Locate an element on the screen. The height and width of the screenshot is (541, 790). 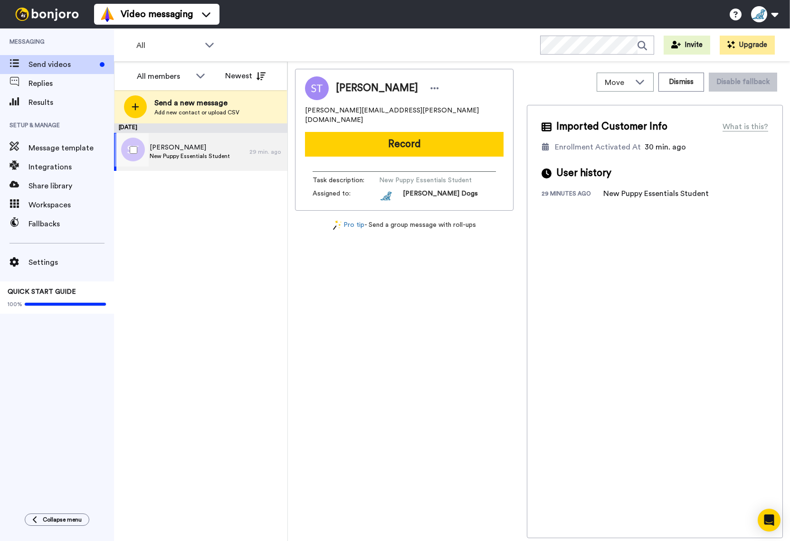
span: All is located at coordinates (168, 46).